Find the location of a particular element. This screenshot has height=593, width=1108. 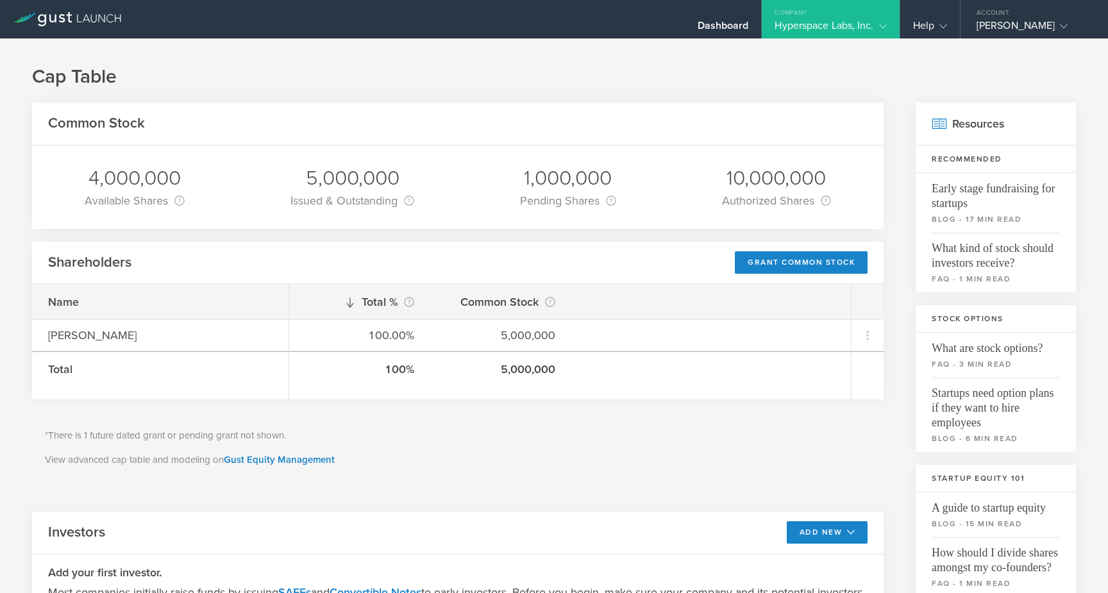

div: Chat Widget is located at coordinates (1076, 562).